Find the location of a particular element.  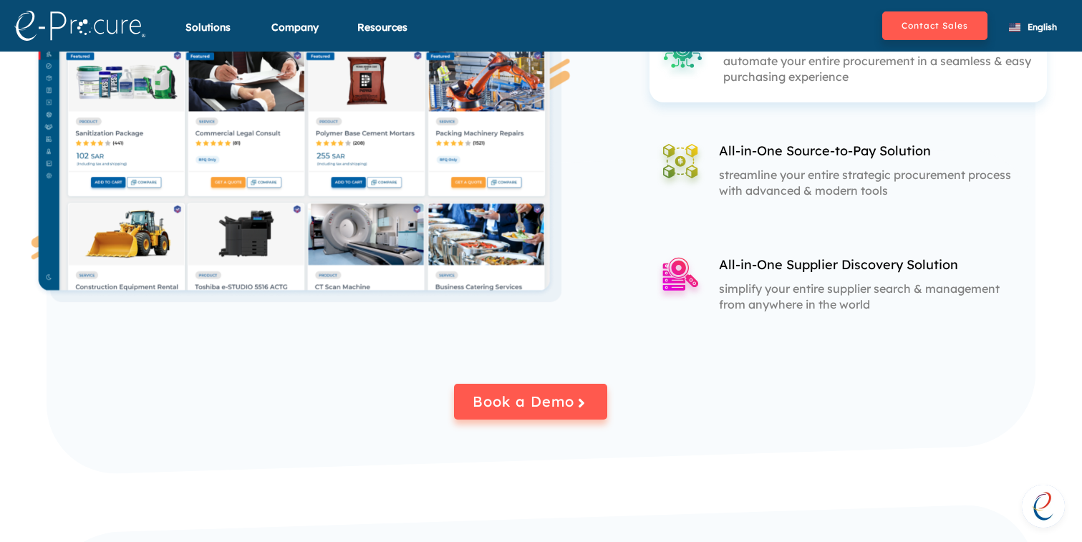

p: All-in-One Supplier Discovery Solution is located at coordinates (866, 264).